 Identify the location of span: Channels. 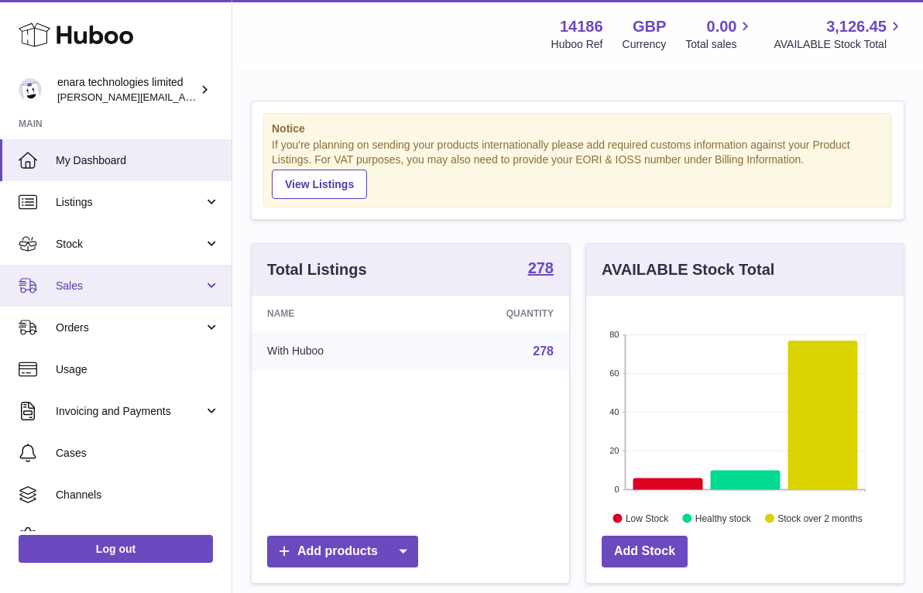
(138, 495).